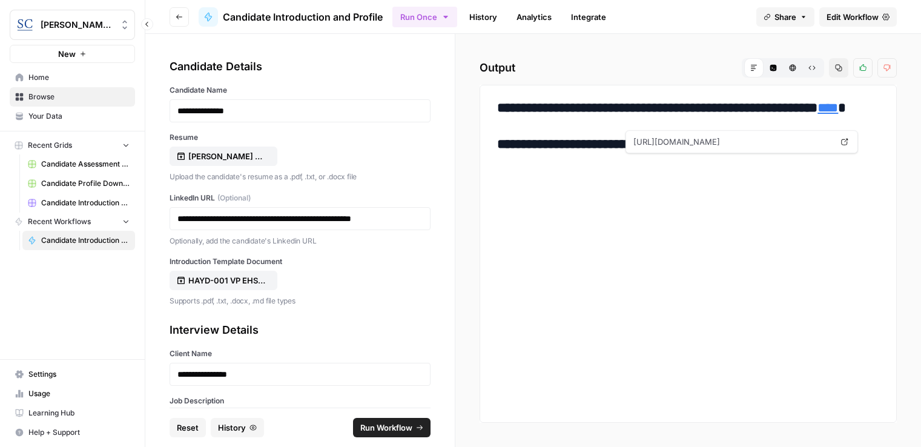 This screenshot has width=921, height=447. I want to click on span: Share, so click(785, 17).